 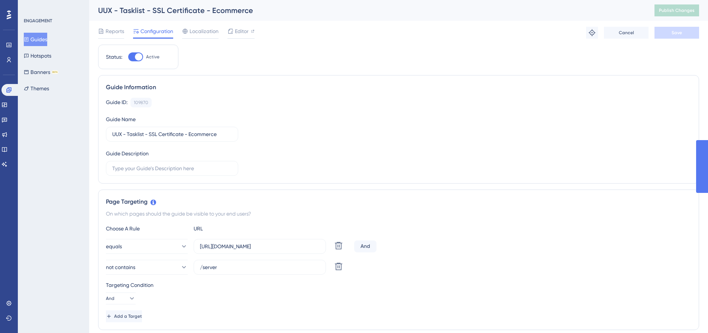 What do you see at coordinates (204, 31) in the screenshot?
I see `span: Localization` at bounding box center [204, 31].